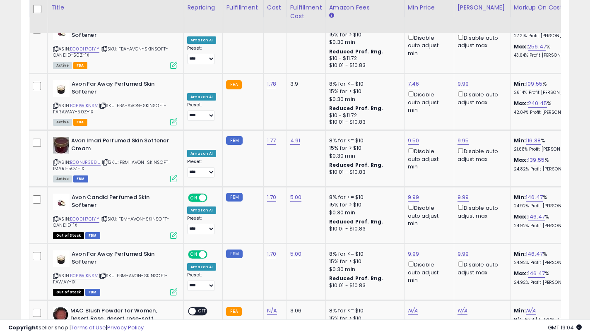 This screenshot has width=590, height=336. I want to click on span: | SKU: FBA-AVON-SKINSOFT-FARAWAY-50Z-1X, so click(110, 109).